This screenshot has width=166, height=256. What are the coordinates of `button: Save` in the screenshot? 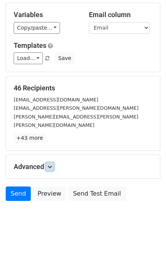 It's located at (65, 58).